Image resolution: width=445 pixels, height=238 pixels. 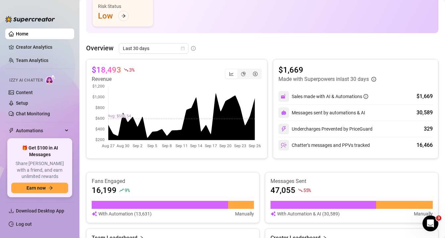 What do you see at coordinates (106, 70) in the screenshot?
I see `article: $18,493` at bounding box center [106, 70].